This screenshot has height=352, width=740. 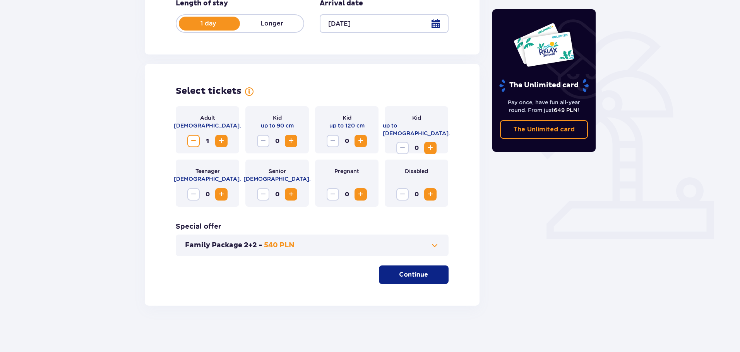 What do you see at coordinates (347, 126) in the screenshot?
I see `p: up to 120 cm` at bounding box center [347, 126].